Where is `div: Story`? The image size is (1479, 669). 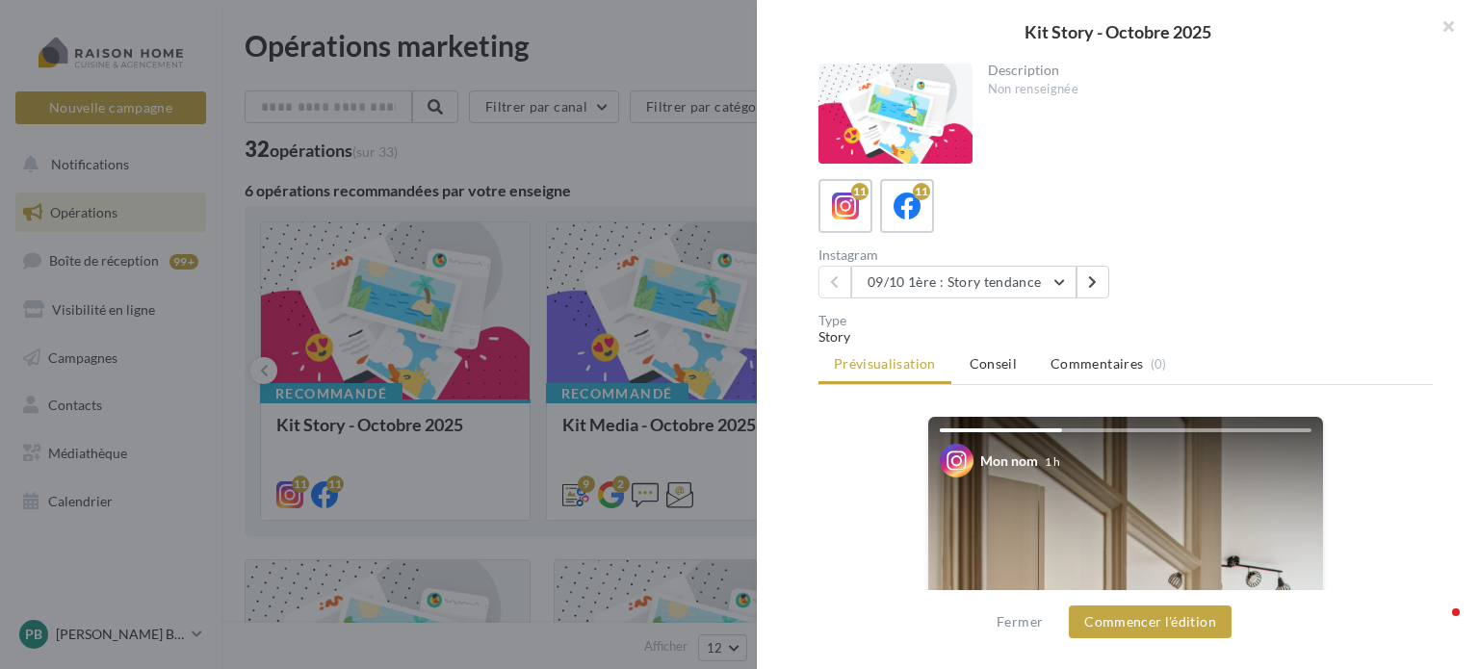 div: Story is located at coordinates (1126, 337).